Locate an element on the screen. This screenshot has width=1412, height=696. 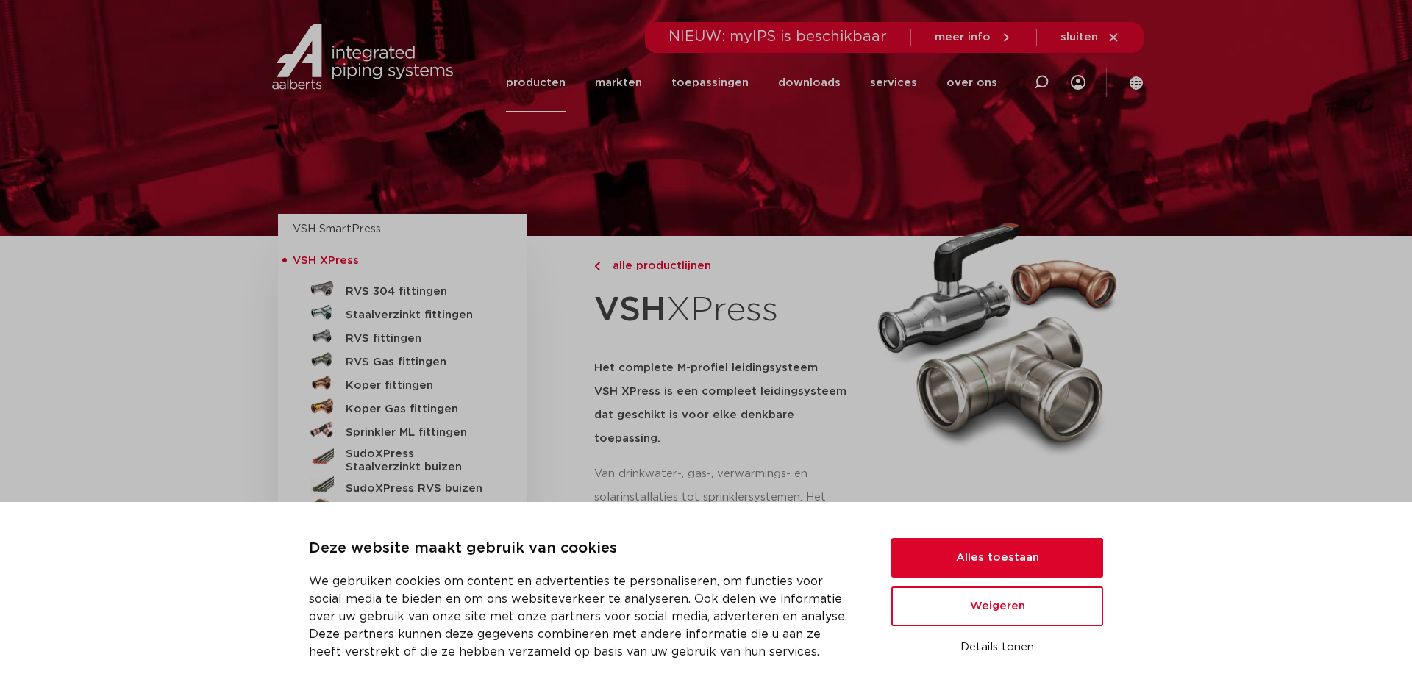
span: meer info is located at coordinates (963, 37).